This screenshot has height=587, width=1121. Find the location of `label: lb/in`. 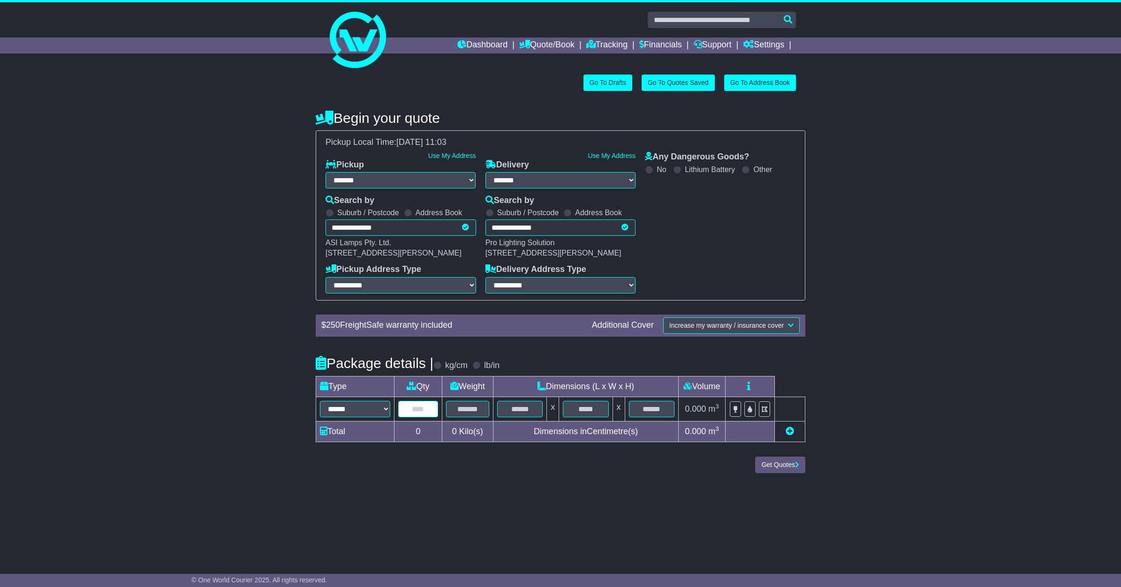

label: lb/in is located at coordinates (491, 366).